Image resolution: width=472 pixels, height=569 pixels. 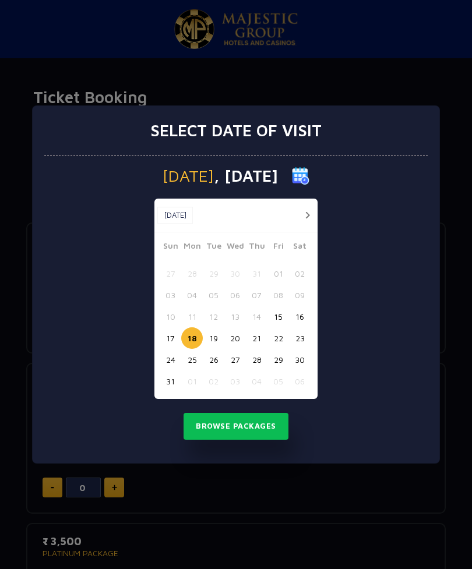 I want to click on button: 11, so click(x=192, y=316).